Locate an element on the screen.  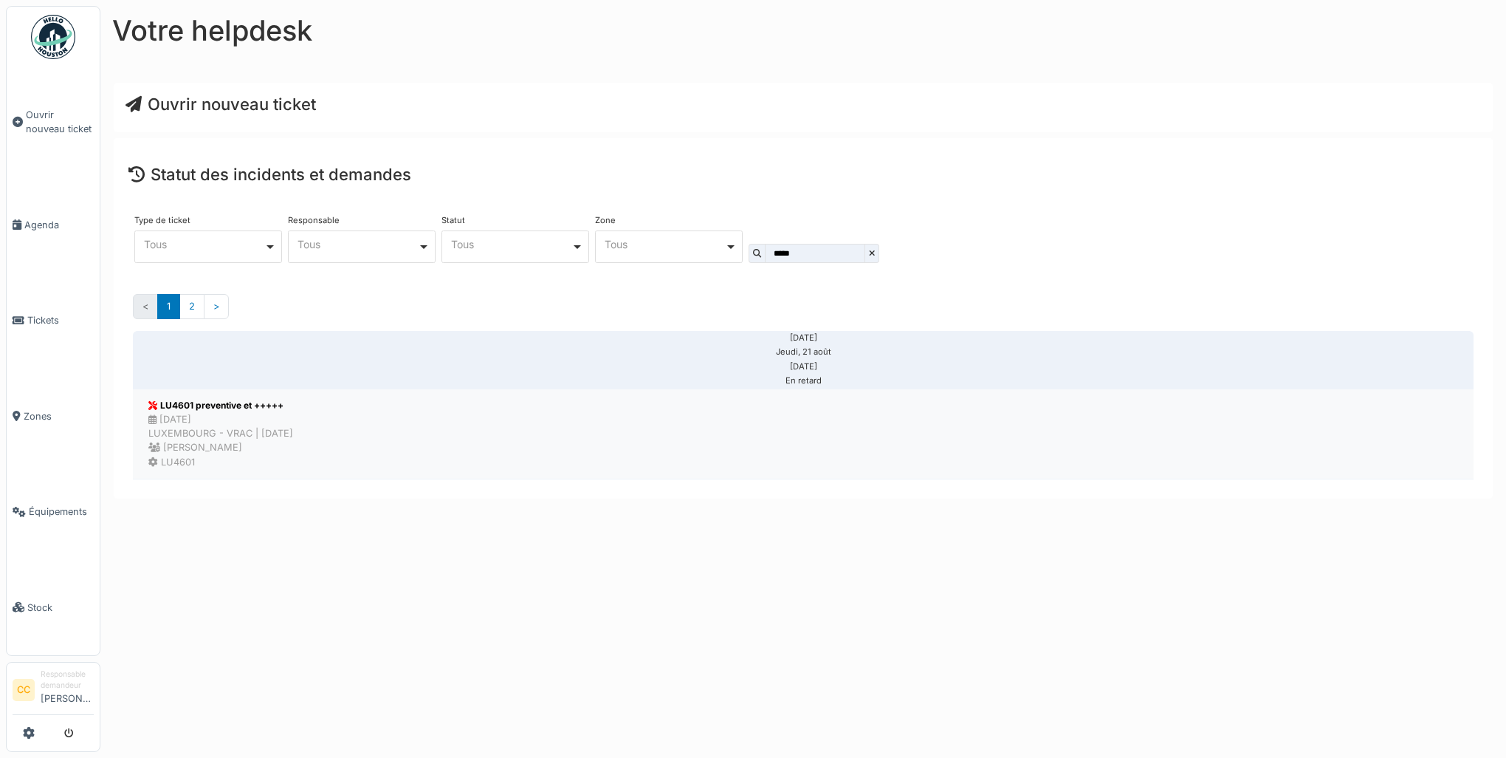
div: En retard is located at coordinates (803, 381).